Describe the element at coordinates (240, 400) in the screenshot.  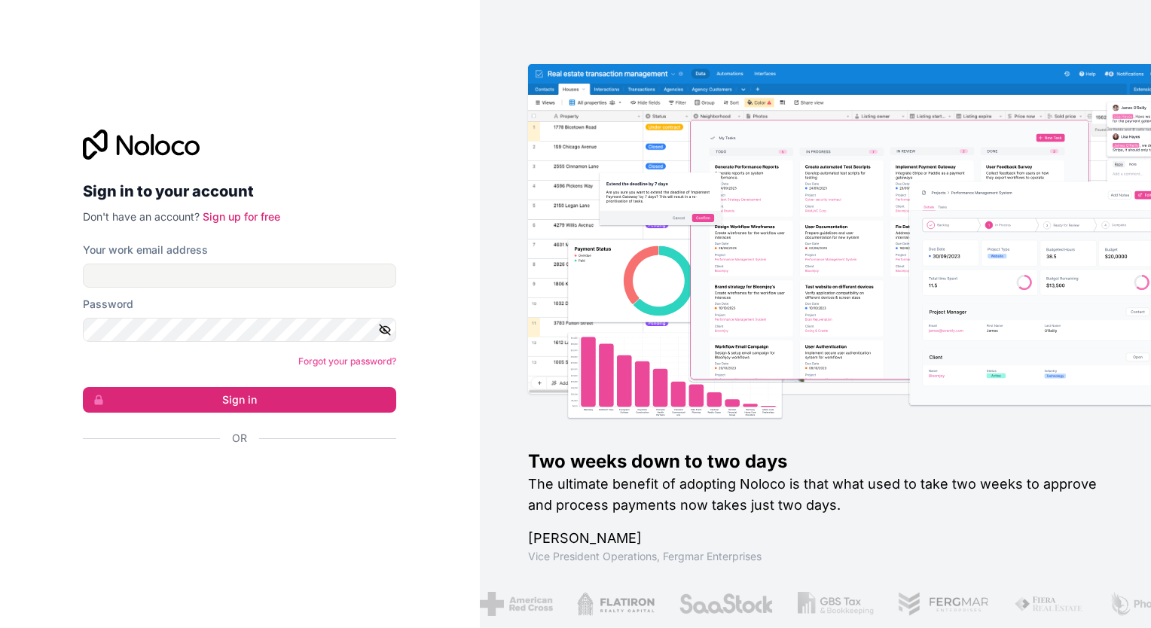
I see `button: Sign in` at that location.